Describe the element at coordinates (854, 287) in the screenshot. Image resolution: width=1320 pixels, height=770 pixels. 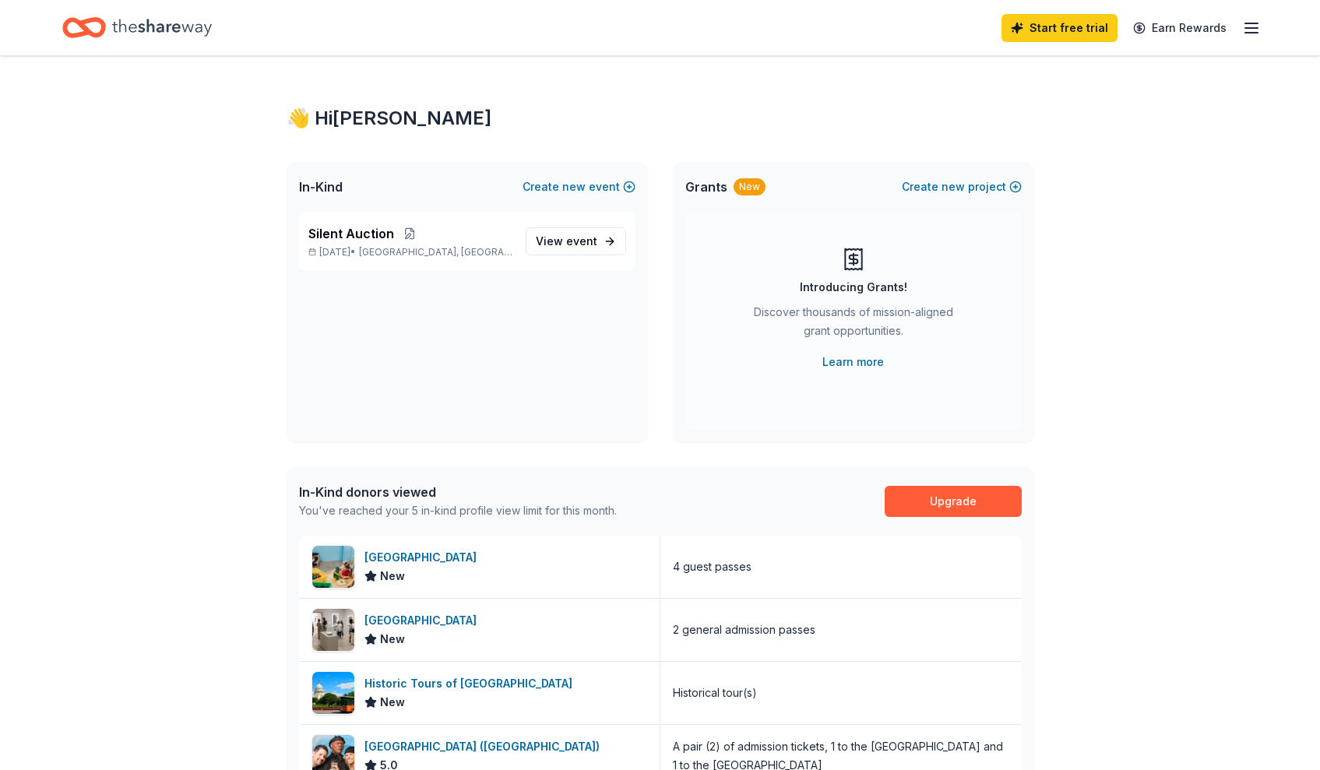
I see `div: Introducing Grants!` at that location.